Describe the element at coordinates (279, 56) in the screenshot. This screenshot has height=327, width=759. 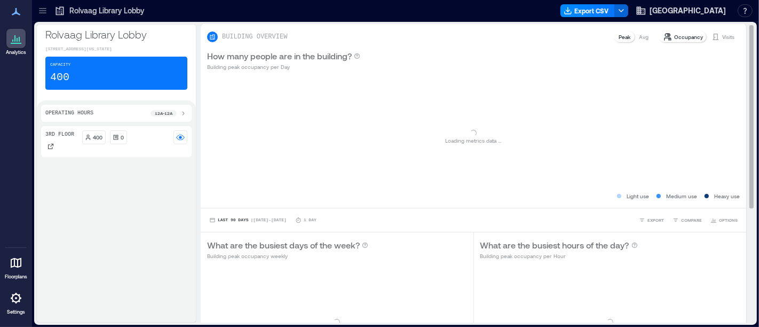
I see `p: How many people are in the building?` at that location.